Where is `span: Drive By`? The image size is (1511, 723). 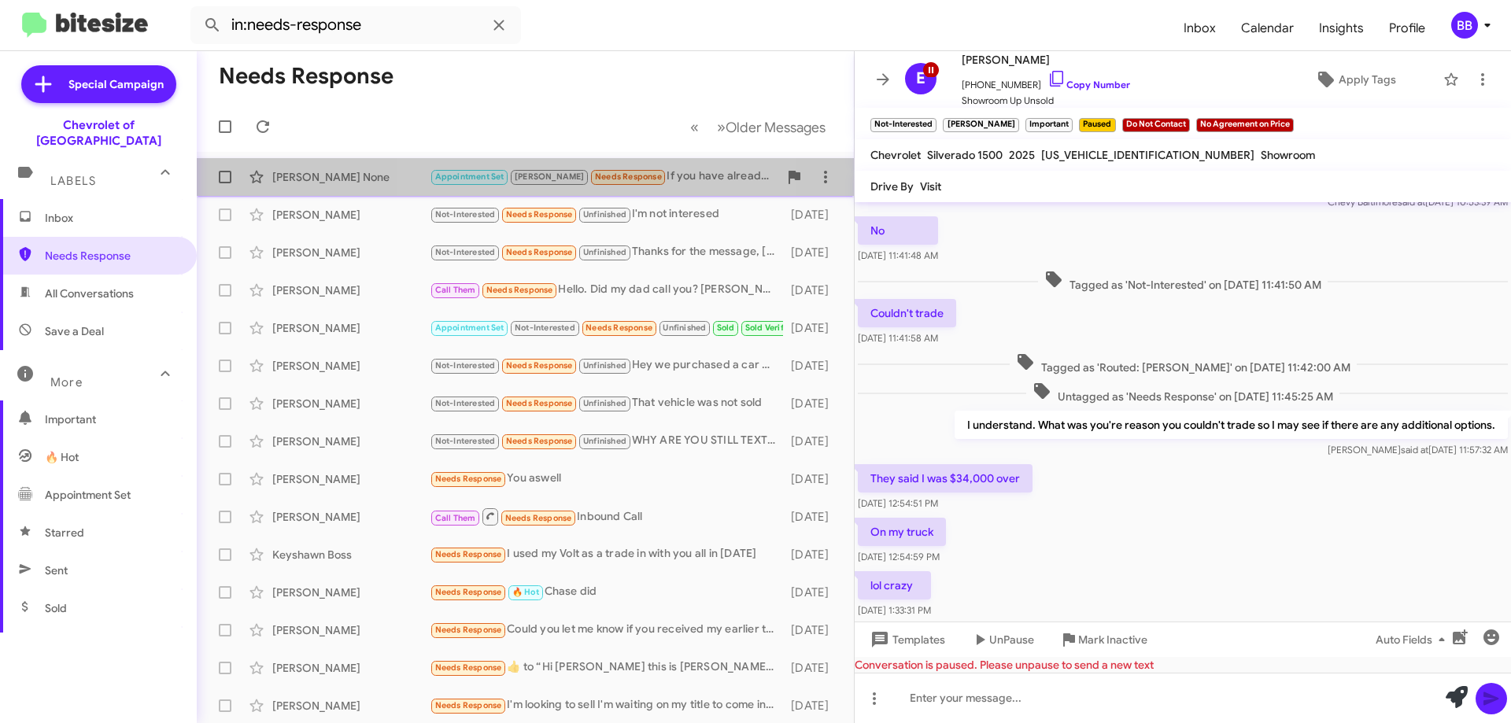 span: Drive By is located at coordinates (892, 187).